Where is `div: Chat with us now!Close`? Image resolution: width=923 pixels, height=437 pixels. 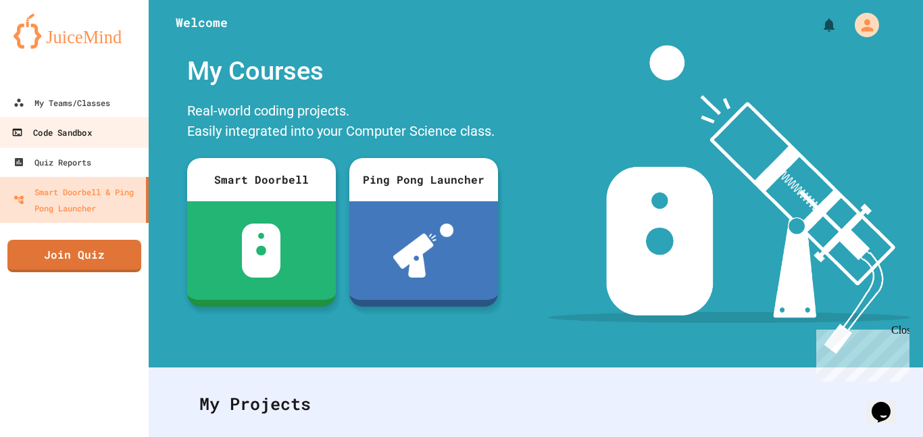
div: Chat with us now!Close is located at coordinates (49, 45).